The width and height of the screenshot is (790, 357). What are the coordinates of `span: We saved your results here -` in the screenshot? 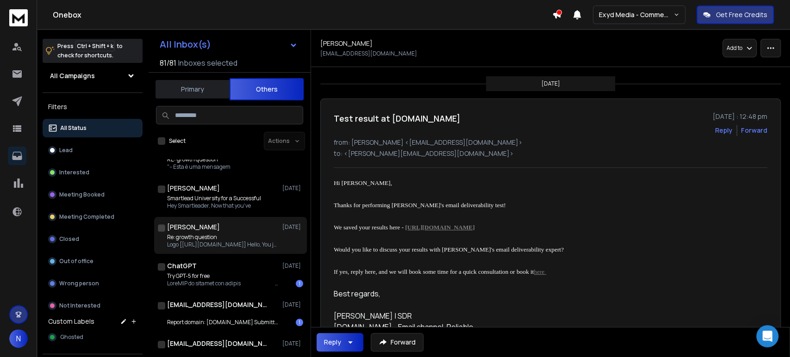 It's located at (368, 227).